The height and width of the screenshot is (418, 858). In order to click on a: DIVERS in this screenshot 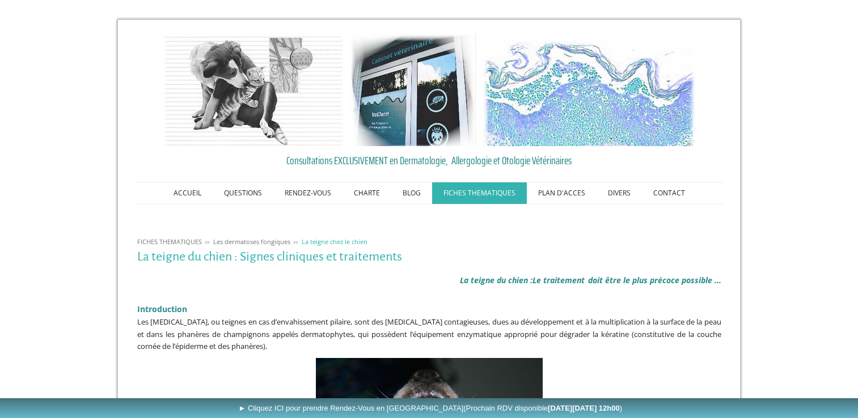, I will do `click(619, 193)`.